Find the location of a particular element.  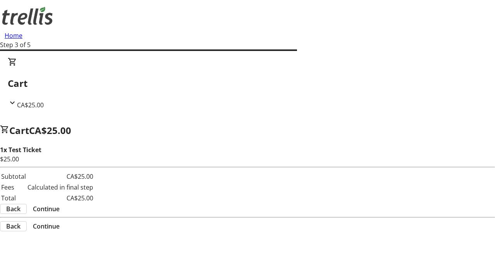

h2: Cart is located at coordinates (247, 84).